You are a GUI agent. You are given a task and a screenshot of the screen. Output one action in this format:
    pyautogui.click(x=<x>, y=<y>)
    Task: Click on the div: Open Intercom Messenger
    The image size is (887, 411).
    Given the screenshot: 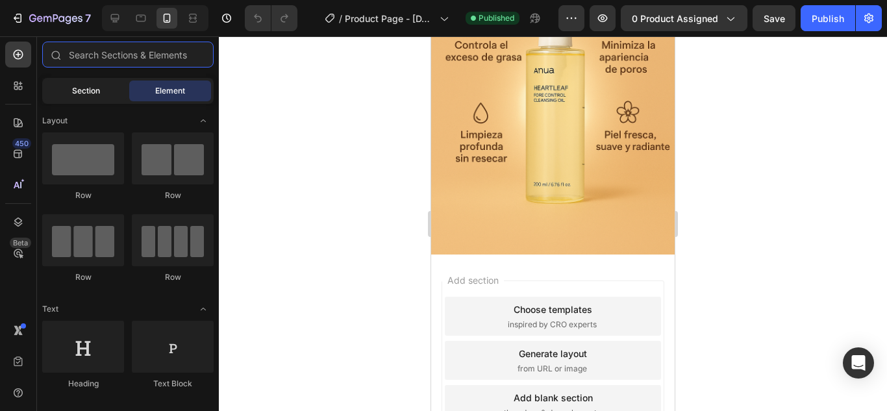 What is the action you would take?
    pyautogui.click(x=858, y=363)
    